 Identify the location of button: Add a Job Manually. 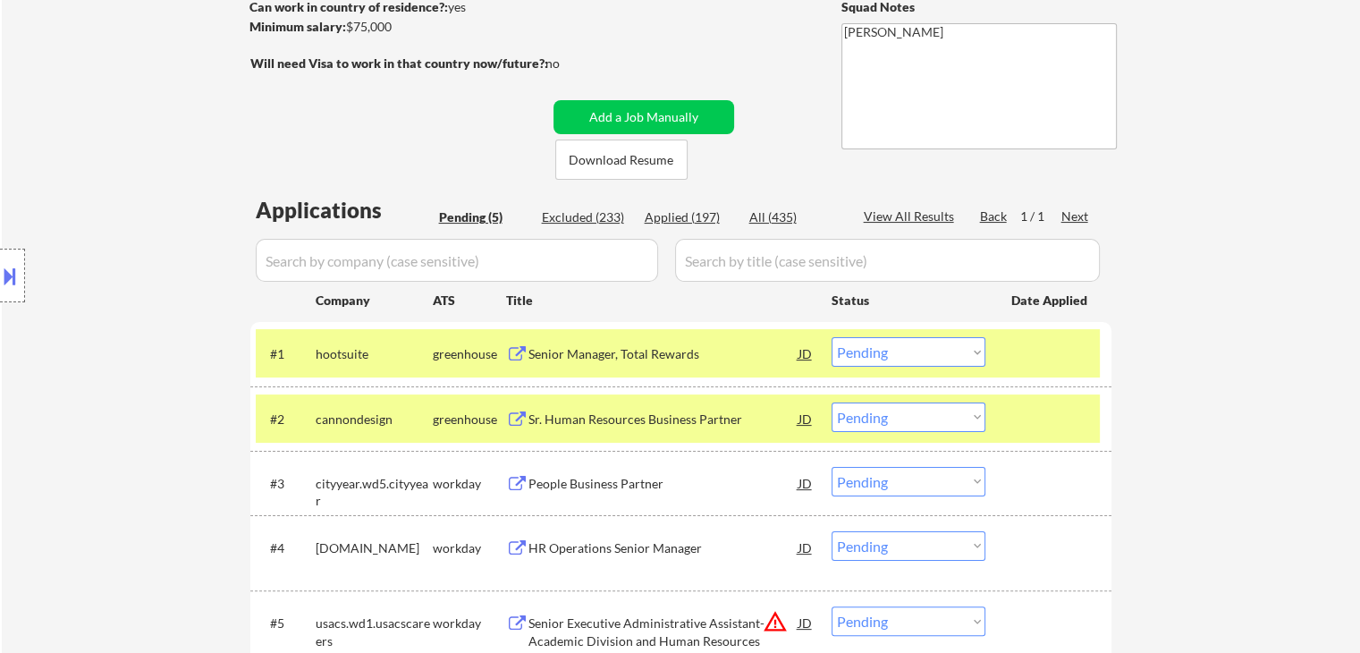
(644, 117).